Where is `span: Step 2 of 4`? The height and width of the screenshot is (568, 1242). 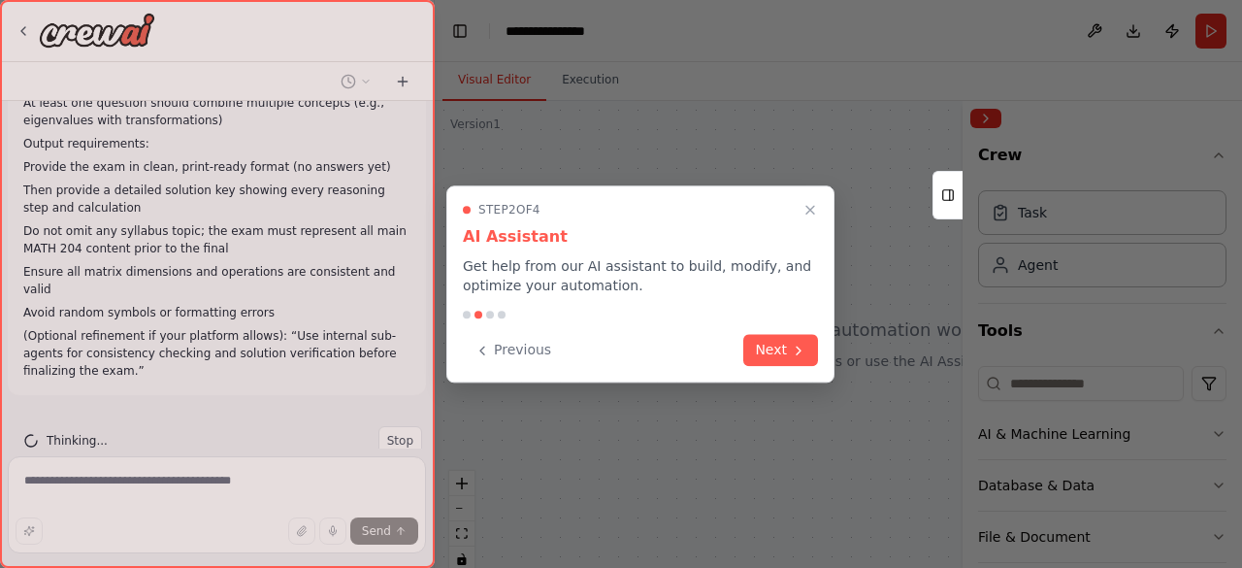 span: Step 2 of 4 is located at coordinates (510, 210).